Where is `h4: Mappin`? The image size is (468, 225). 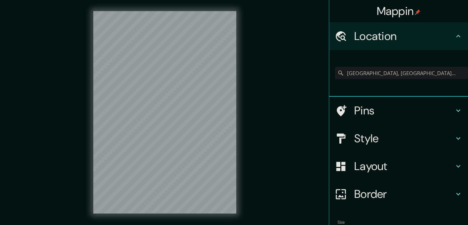
h4: Mappin is located at coordinates (399, 11).